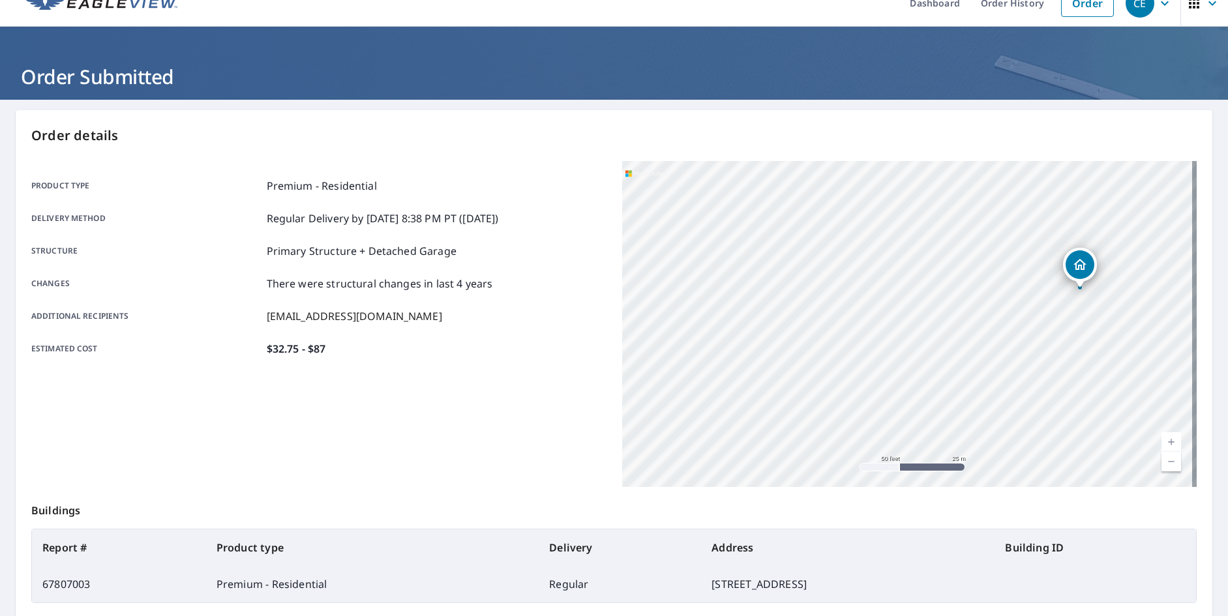 The height and width of the screenshot is (616, 1228). I want to click on p: $32.75 - $87, so click(296, 349).